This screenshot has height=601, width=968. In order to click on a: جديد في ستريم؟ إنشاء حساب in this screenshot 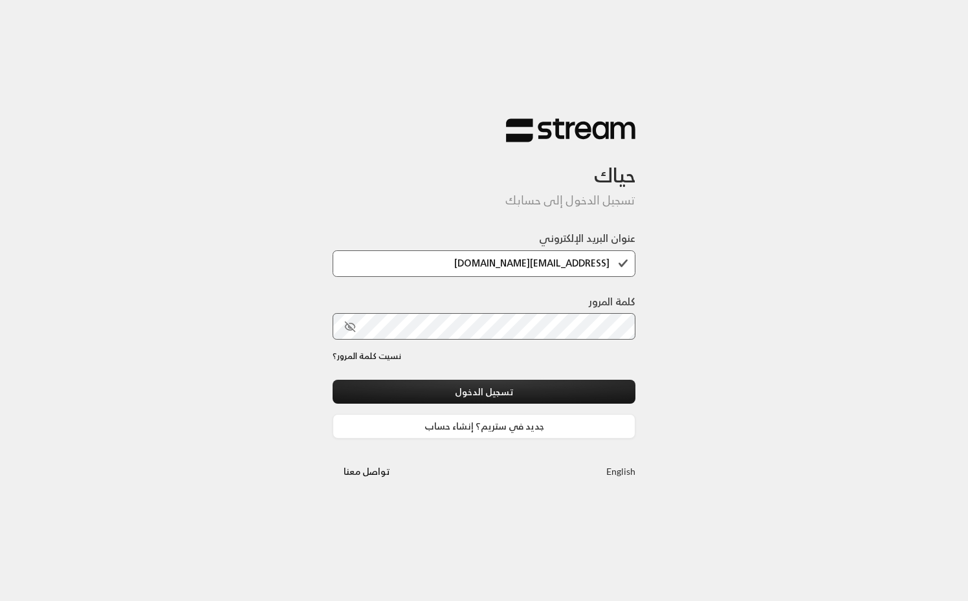, I will do `click(484, 426)`.